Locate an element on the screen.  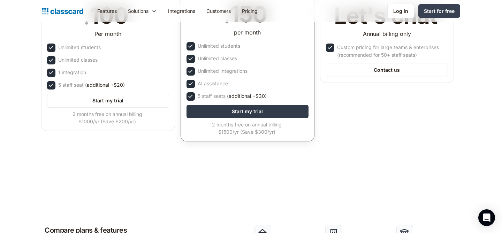
span: (additional +$30) is located at coordinates (247, 96).